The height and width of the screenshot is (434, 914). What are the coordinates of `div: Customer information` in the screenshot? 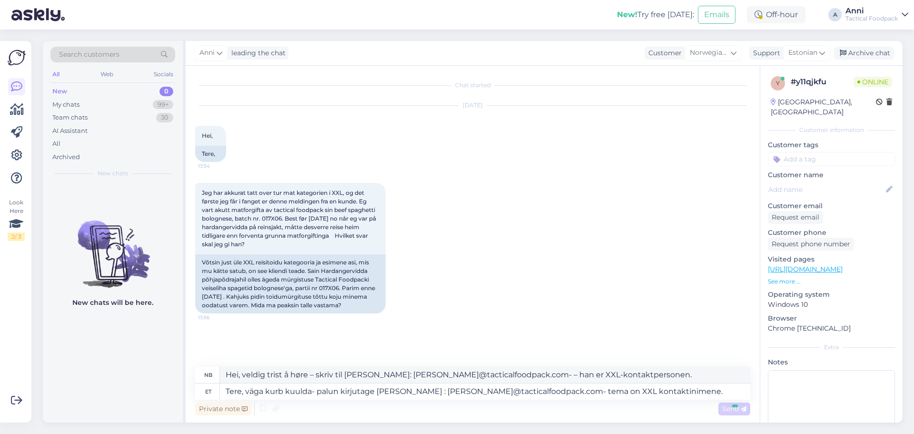 It's located at (831, 130).